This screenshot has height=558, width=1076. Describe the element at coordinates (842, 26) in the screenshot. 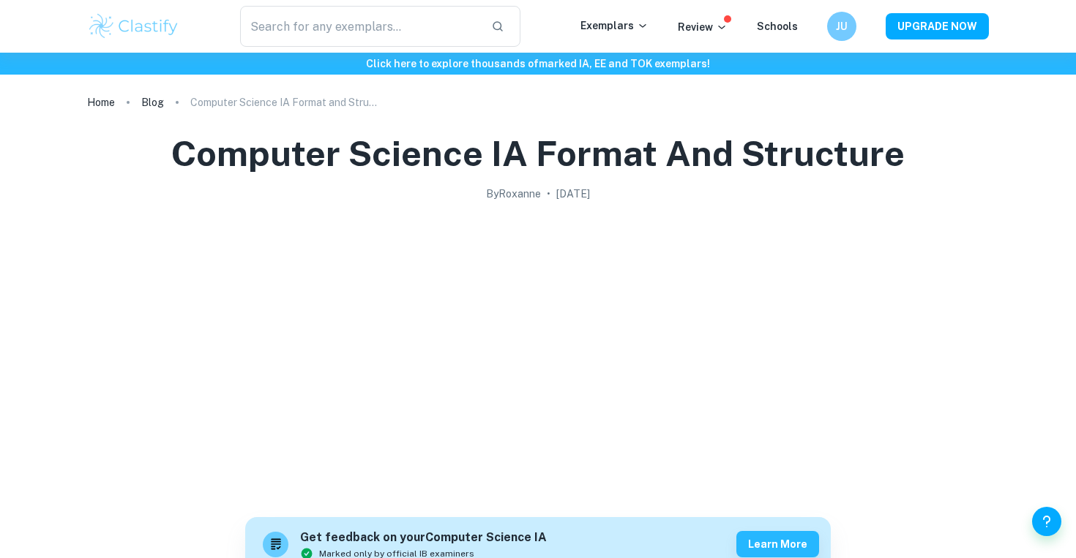

I see `h6: JU` at that location.